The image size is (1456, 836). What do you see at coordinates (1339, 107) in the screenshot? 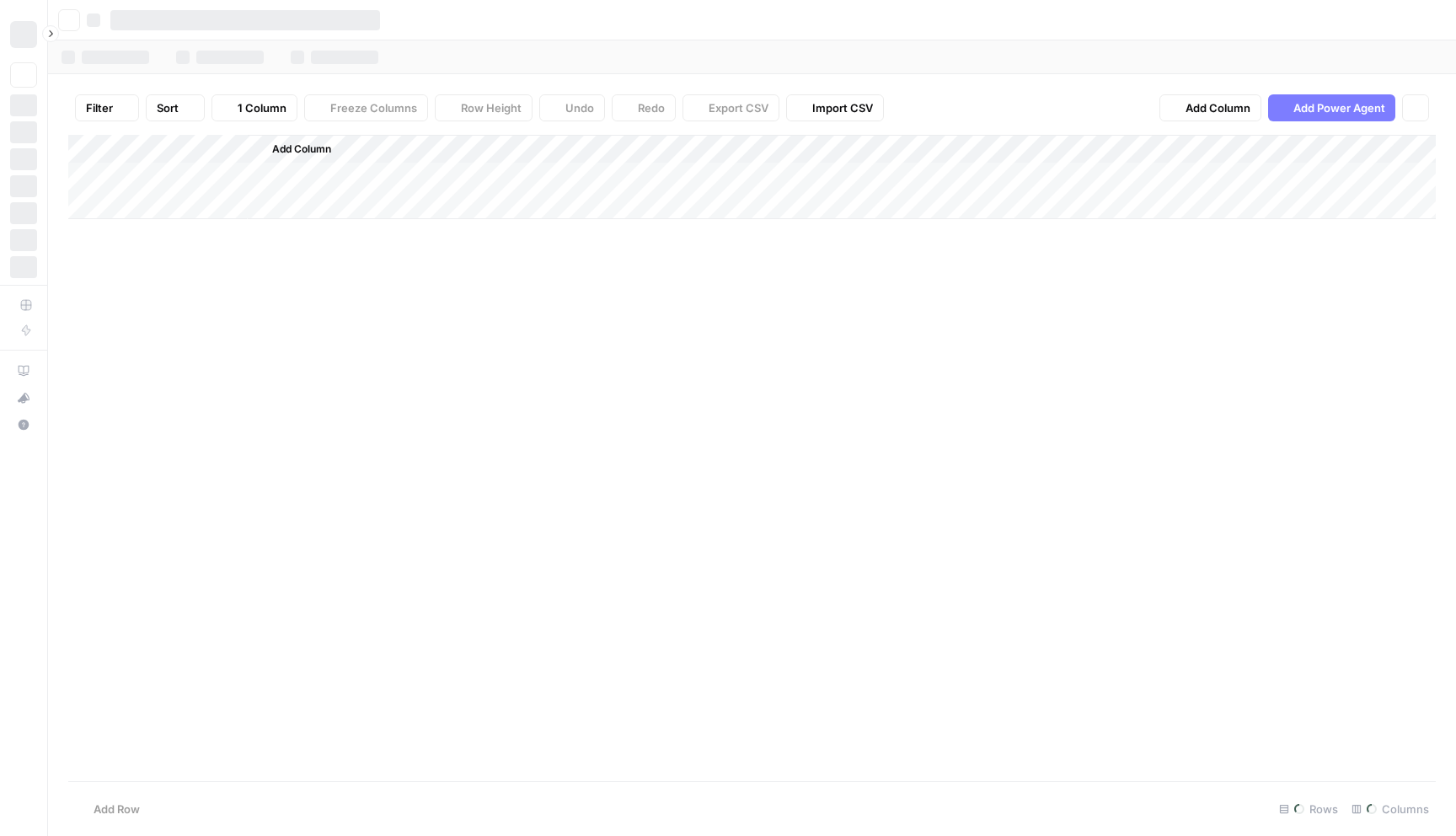
I see `span: Add Power Agent` at bounding box center [1339, 107].